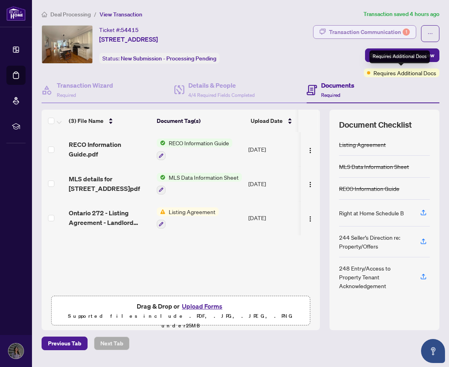  I want to click on span: Ontario 272 - Listing Agreement - Landlord Designated Representation Agreement.pdf, so click(110, 217).